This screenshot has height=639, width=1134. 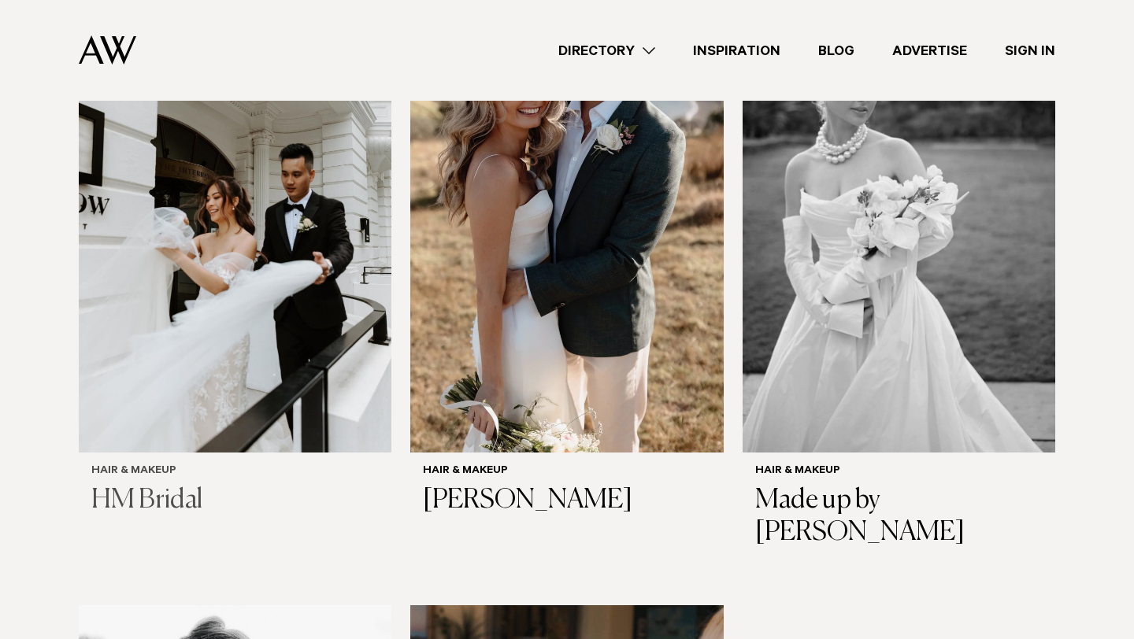 I want to click on img: Auckland Weddings Hair & Makeup | HM Bridal, so click(x=235, y=242).